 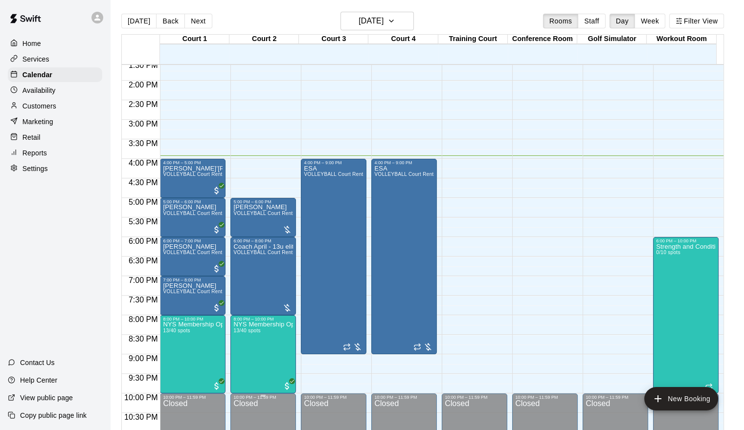 I want to click on span: 10:30 PM, so click(x=141, y=417).